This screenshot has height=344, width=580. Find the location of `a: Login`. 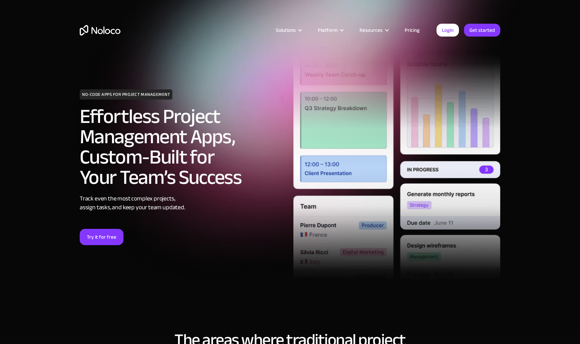

a: Login is located at coordinates (447, 30).